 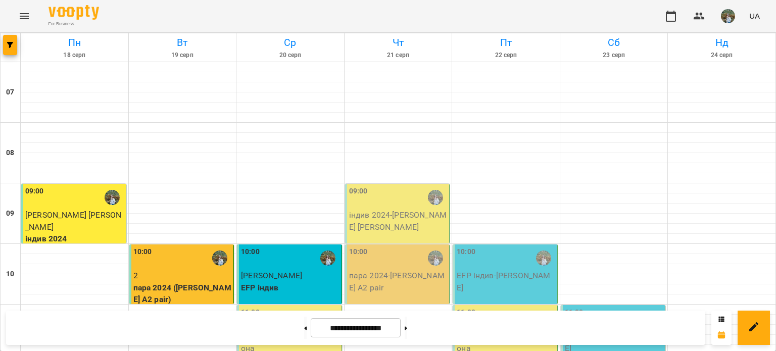 I want to click on h6: Вт, so click(x=182, y=42).